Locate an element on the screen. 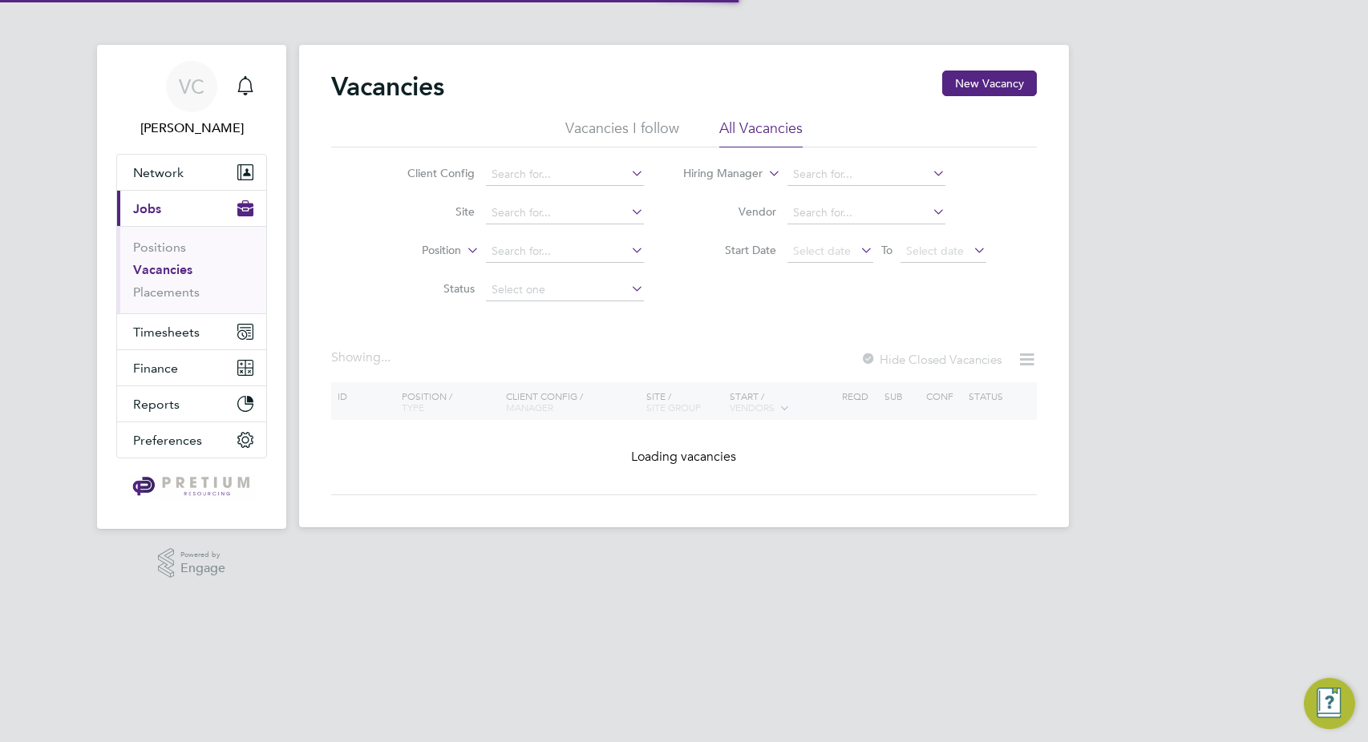 The width and height of the screenshot is (1368, 742). span: VC is located at coordinates (192, 87).